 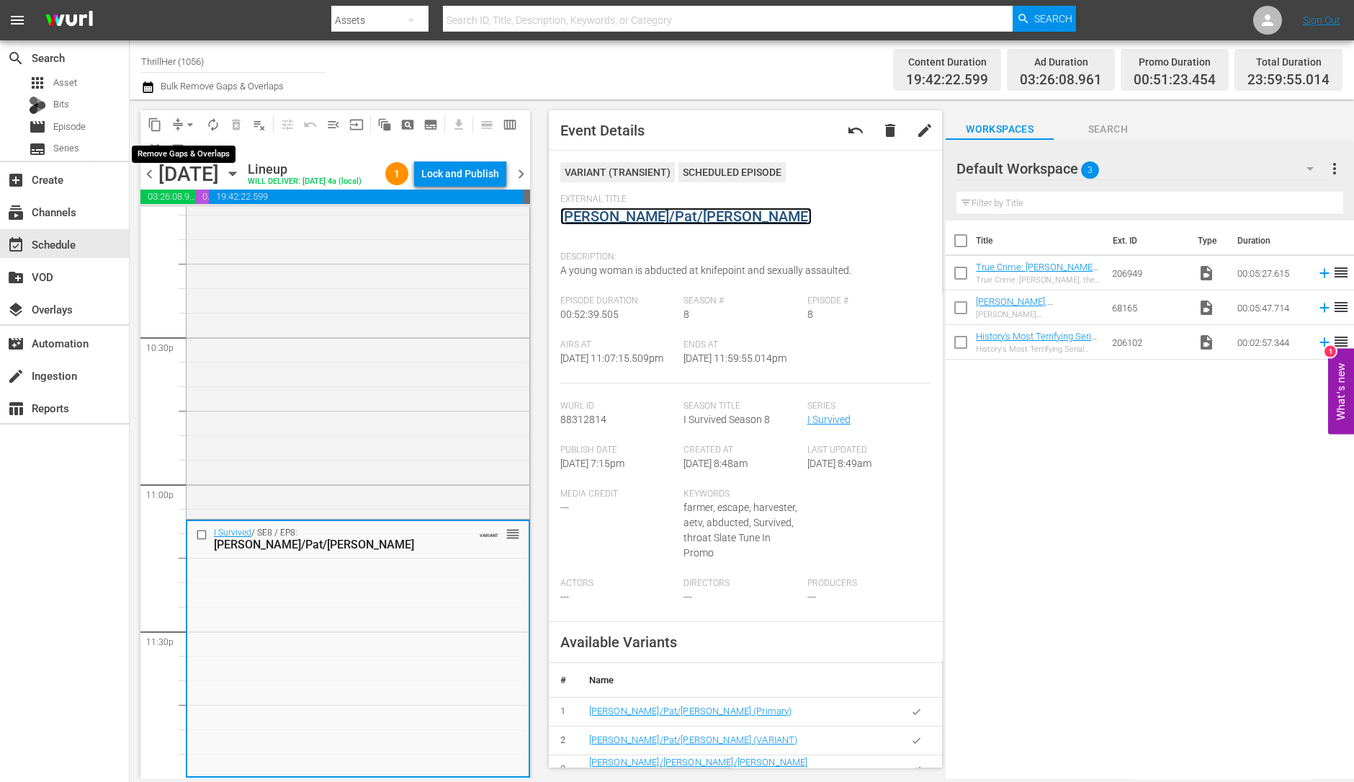 What do you see at coordinates (431, 125) in the screenshot?
I see `span: subtitles_outlined` at bounding box center [431, 125].